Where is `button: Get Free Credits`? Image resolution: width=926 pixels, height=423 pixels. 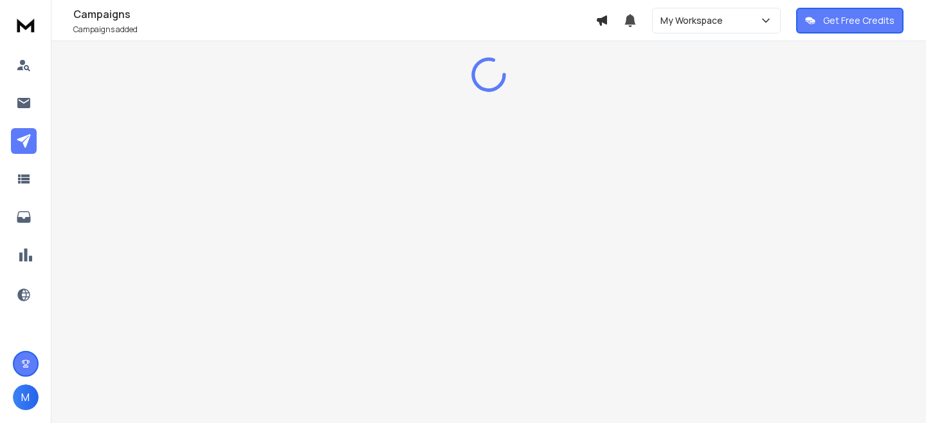
button: Get Free Credits is located at coordinates (850, 21).